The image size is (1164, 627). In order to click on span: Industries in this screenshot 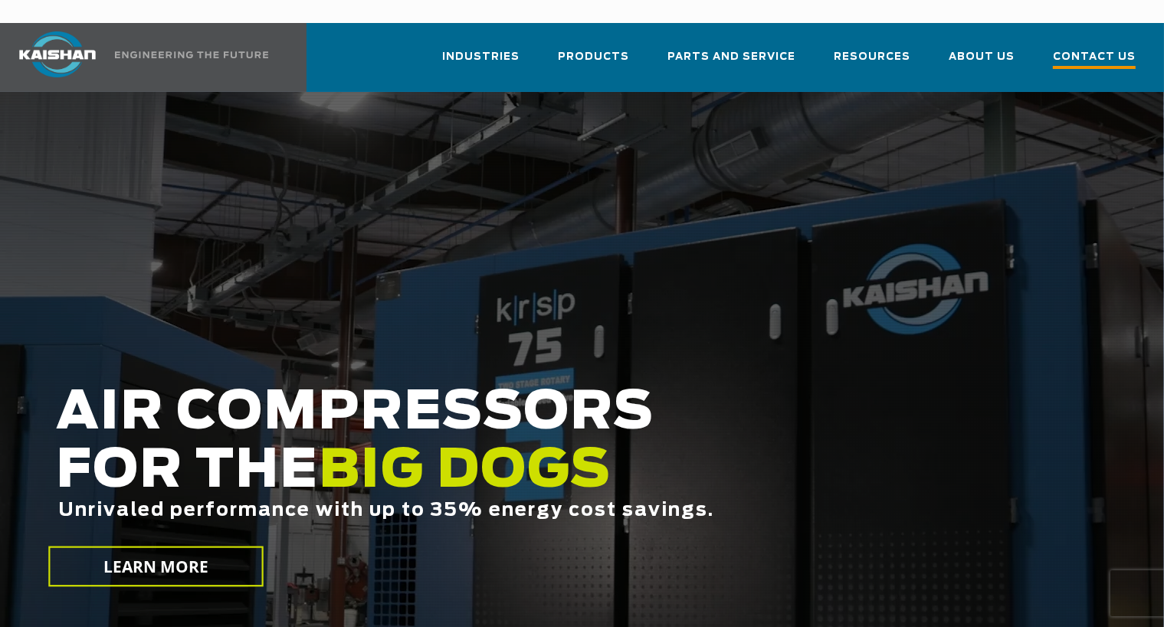, I will do `click(480, 57)`.